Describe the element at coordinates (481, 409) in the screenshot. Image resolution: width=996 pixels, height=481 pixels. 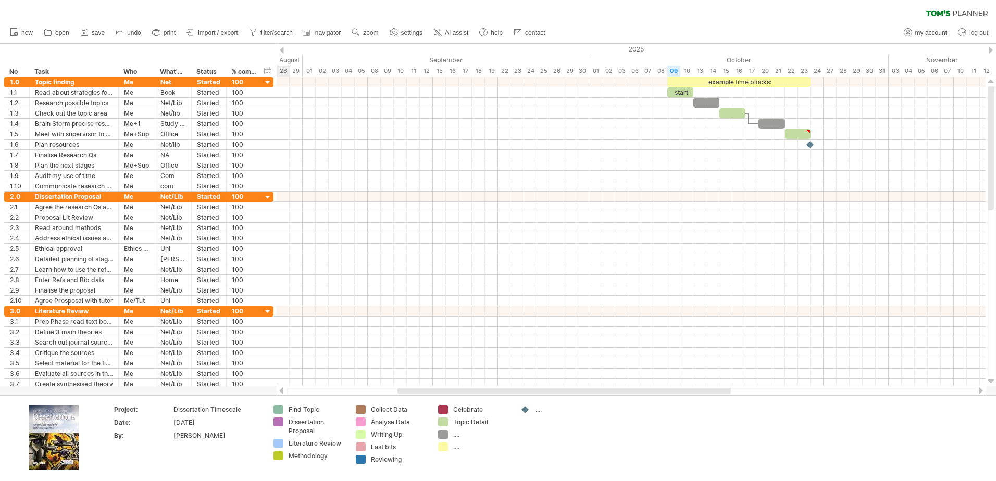
I see `div: Celebrate` at that location.